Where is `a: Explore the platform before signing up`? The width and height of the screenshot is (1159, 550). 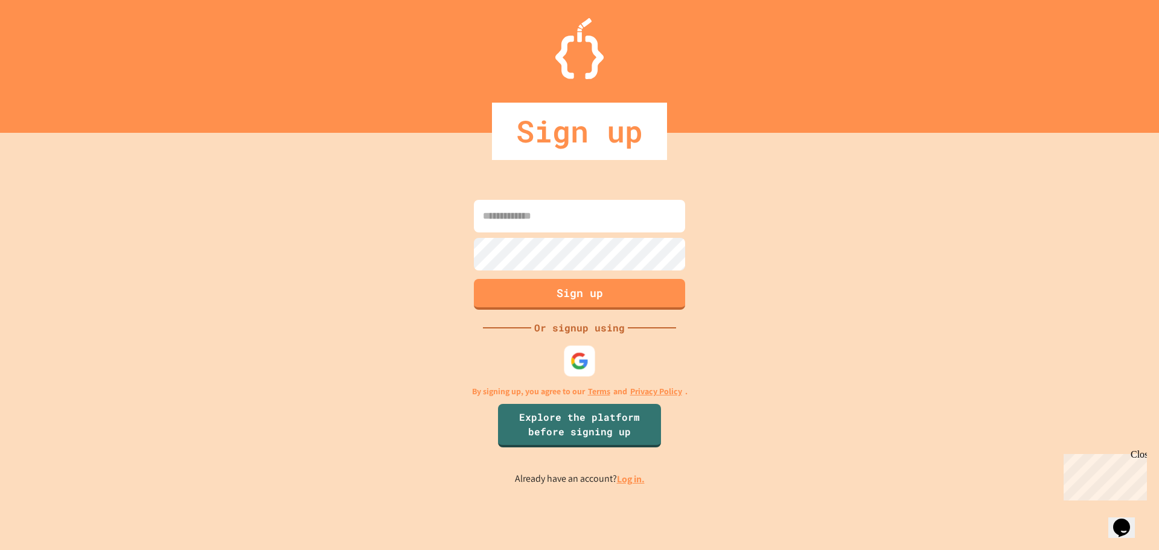 a: Explore the platform before signing up is located at coordinates (579, 425).